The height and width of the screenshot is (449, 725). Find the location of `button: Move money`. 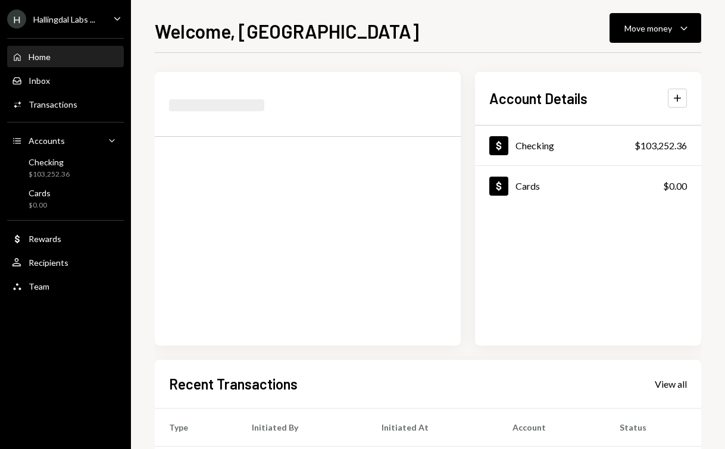

button: Move money is located at coordinates (655, 28).